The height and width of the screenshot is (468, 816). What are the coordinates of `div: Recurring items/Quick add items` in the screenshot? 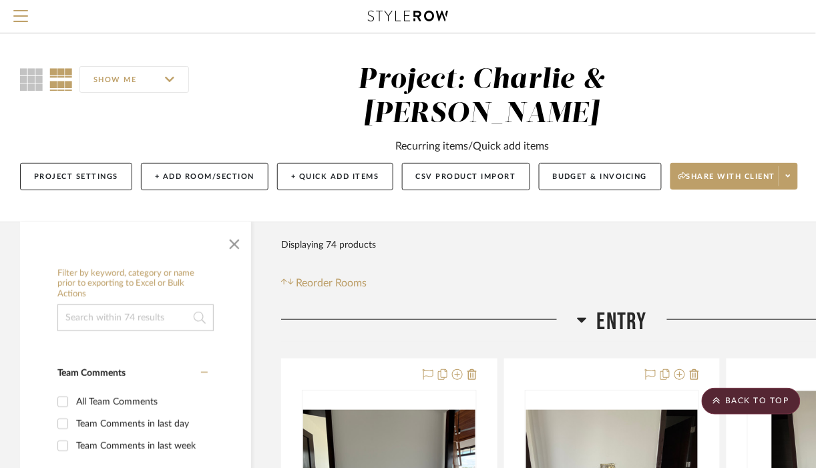 It's located at (472, 146).